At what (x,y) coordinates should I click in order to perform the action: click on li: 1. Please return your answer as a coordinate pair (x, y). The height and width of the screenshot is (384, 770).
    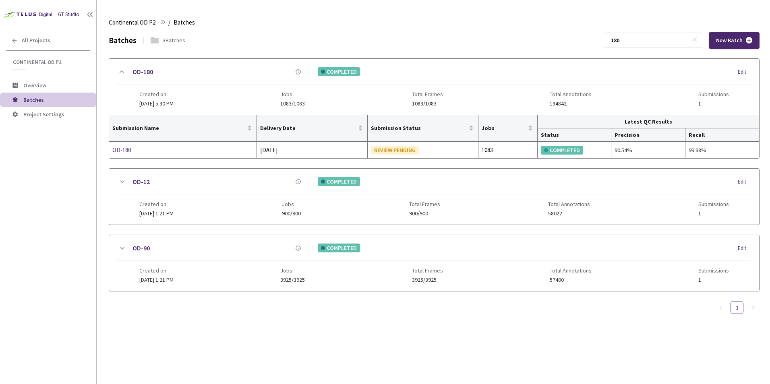
    Looking at the image, I should click on (737, 308).